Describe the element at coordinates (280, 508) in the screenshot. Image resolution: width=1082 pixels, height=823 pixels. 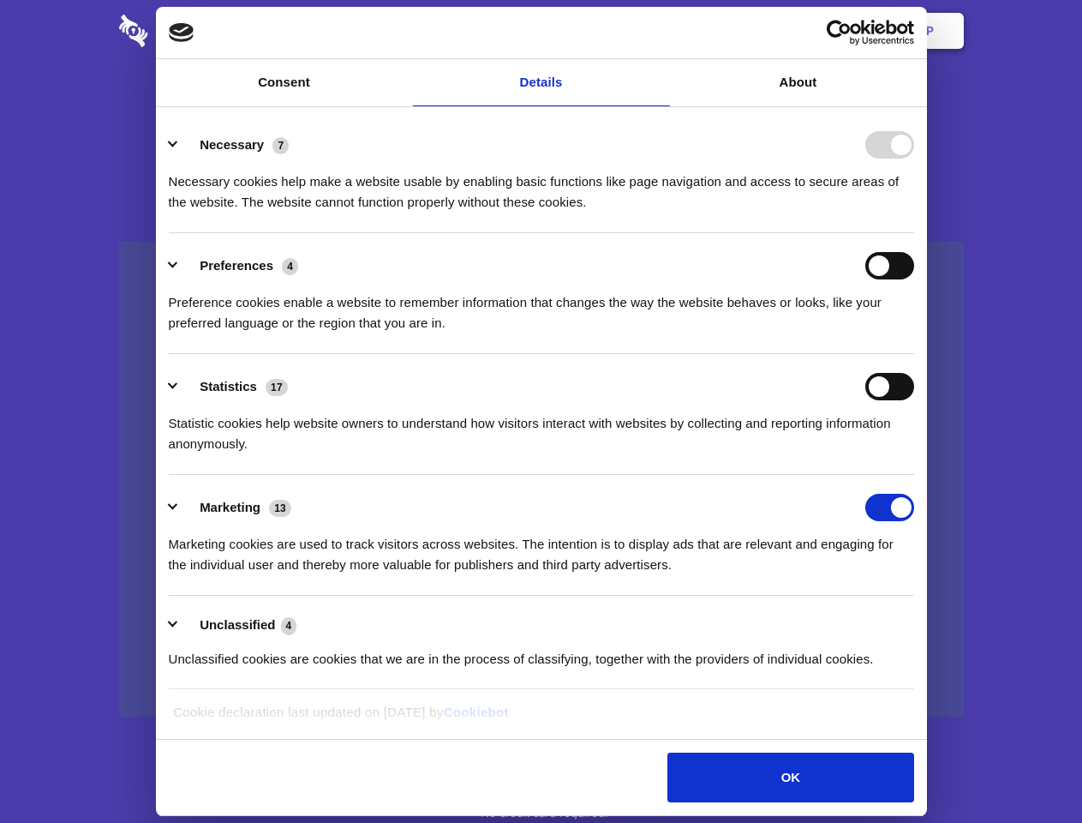
I see `span: 13` at that location.